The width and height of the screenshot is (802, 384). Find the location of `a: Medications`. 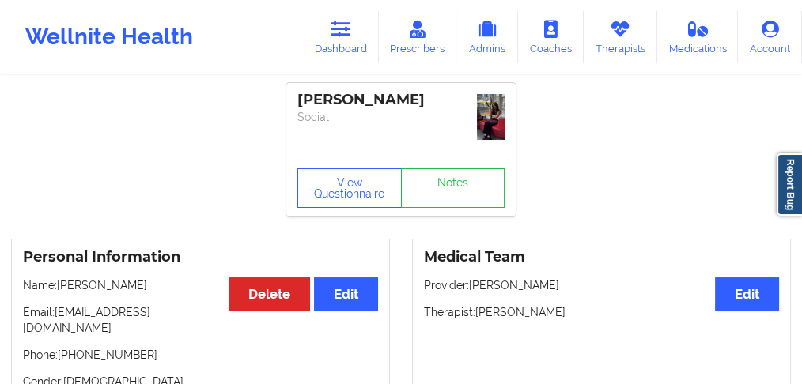

a: Medications is located at coordinates (698, 37).